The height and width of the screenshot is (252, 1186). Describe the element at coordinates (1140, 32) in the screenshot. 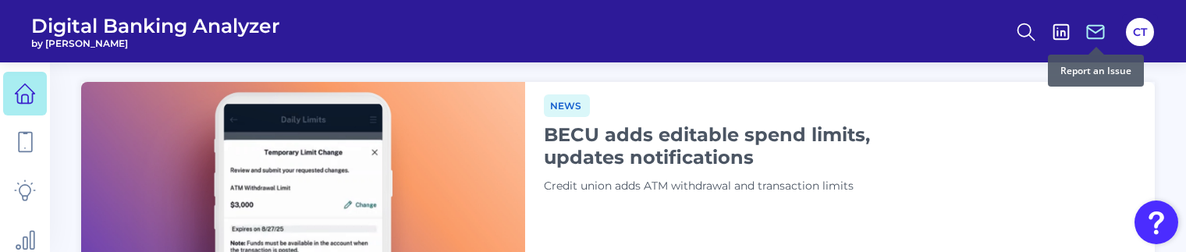

I see `button: CT` at that location.